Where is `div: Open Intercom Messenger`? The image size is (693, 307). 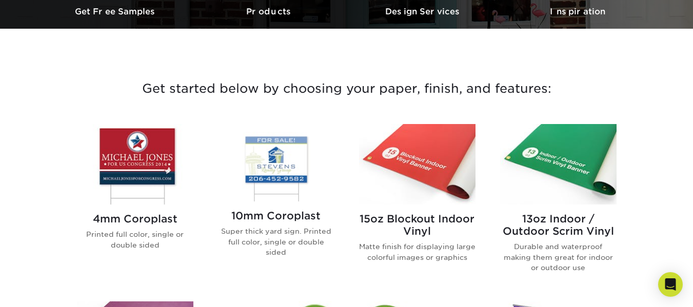 div: Open Intercom Messenger is located at coordinates (671, 285).